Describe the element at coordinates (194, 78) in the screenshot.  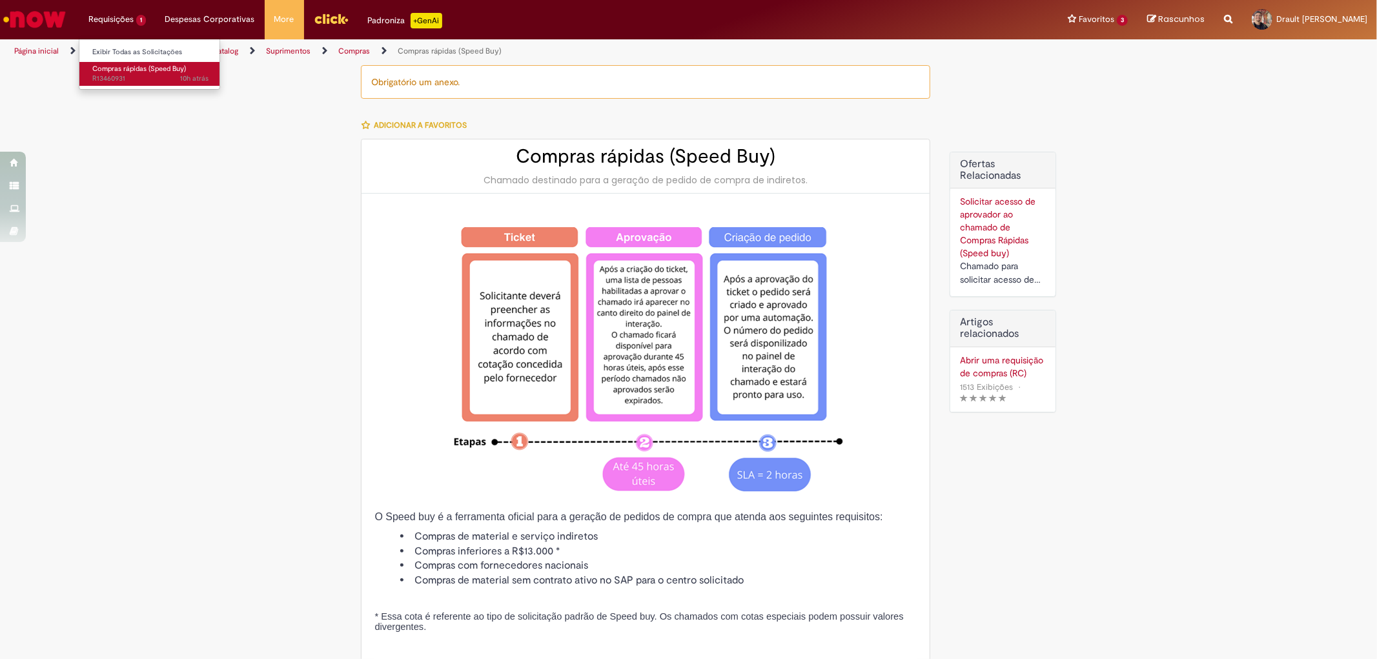
I see `time: 29/08/2025 09:05:28` at that location.